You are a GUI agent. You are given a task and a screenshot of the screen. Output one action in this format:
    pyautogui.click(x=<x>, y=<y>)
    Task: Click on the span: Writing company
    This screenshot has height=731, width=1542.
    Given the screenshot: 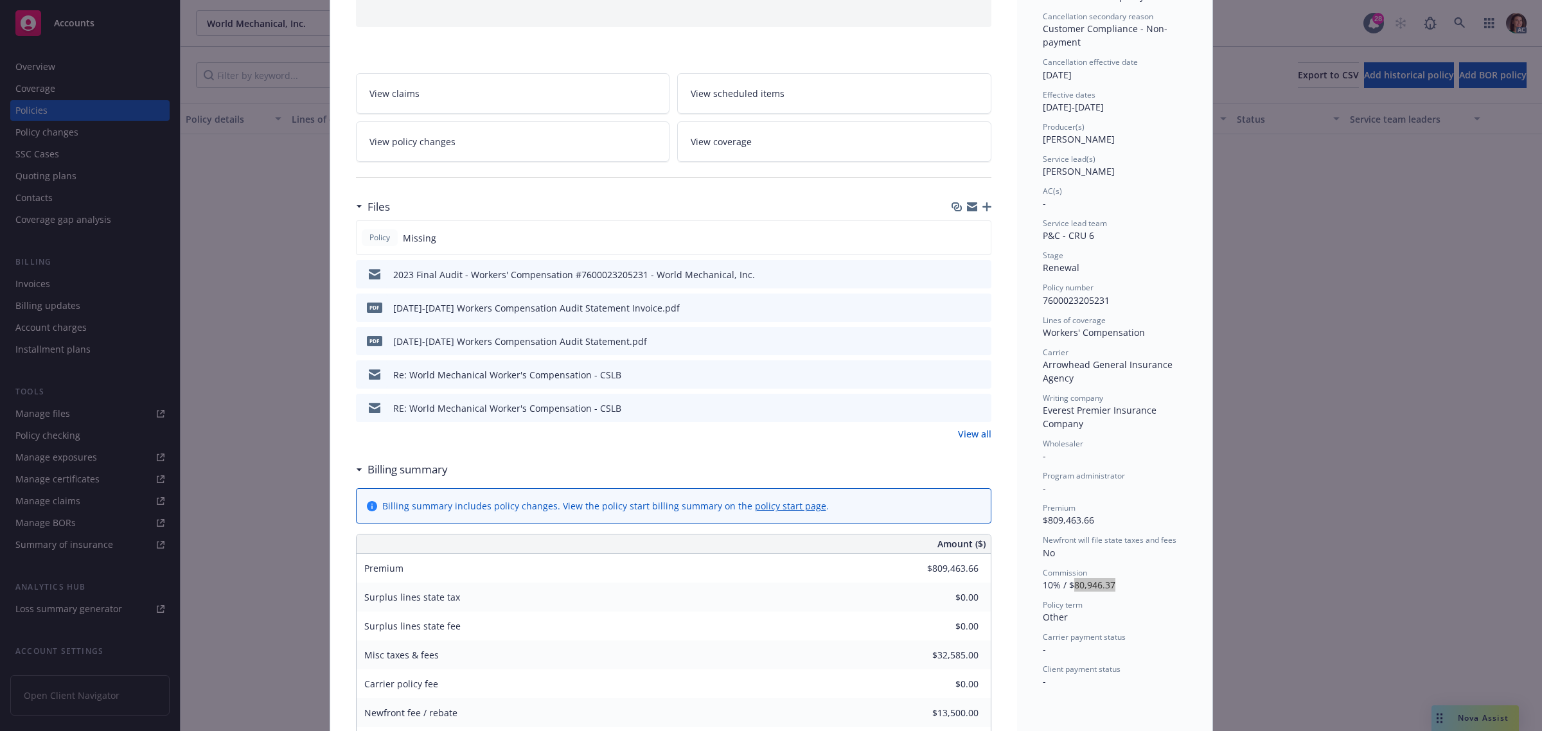 What is the action you would take?
    pyautogui.click(x=1073, y=398)
    